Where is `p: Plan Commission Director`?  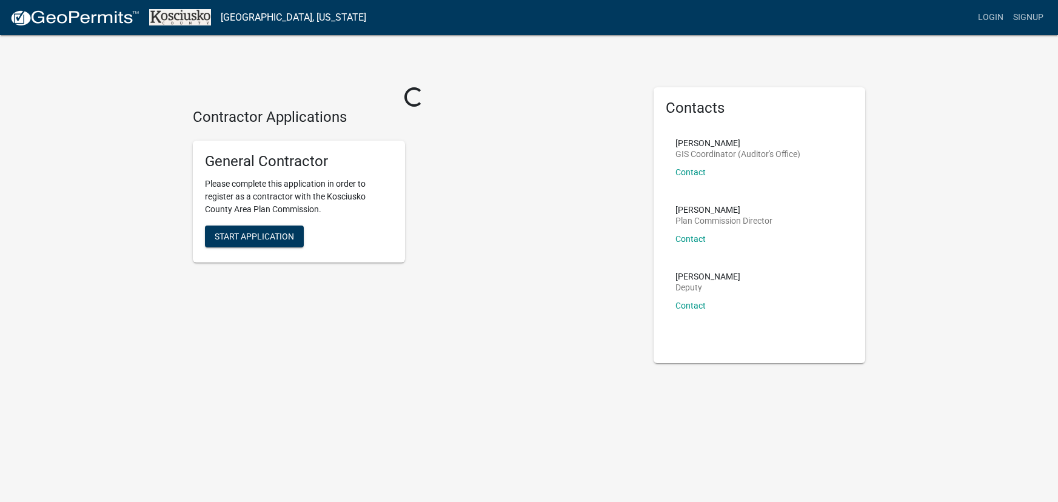 p: Plan Commission Director is located at coordinates (724, 221).